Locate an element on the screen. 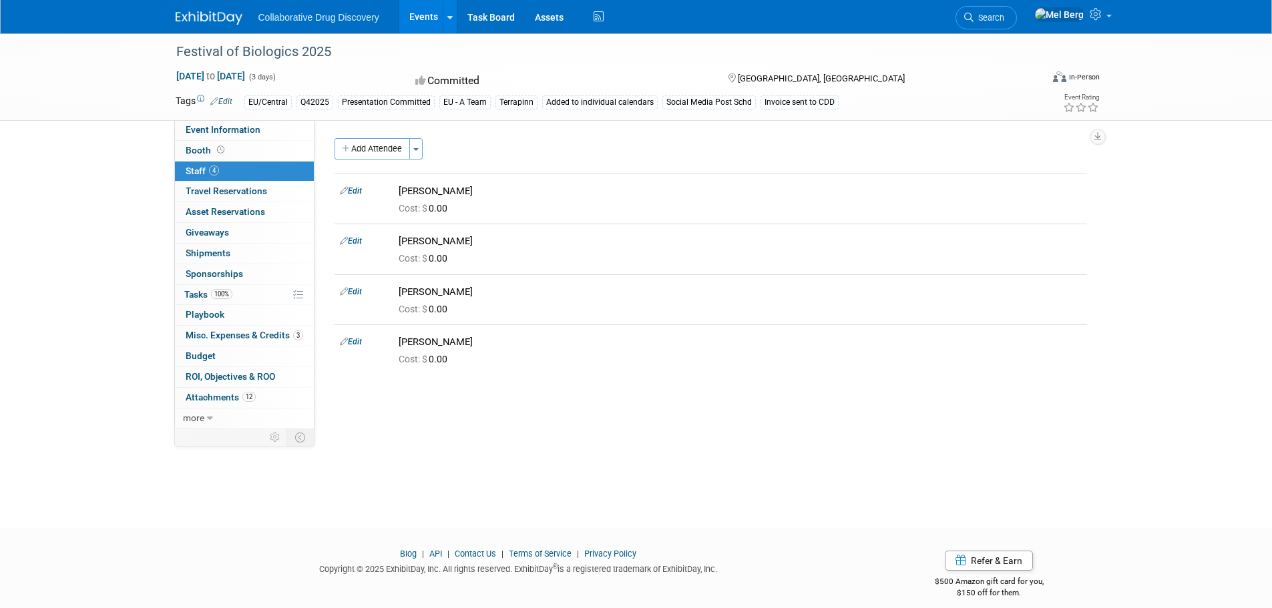  span: Playbook is located at coordinates (205, 315).